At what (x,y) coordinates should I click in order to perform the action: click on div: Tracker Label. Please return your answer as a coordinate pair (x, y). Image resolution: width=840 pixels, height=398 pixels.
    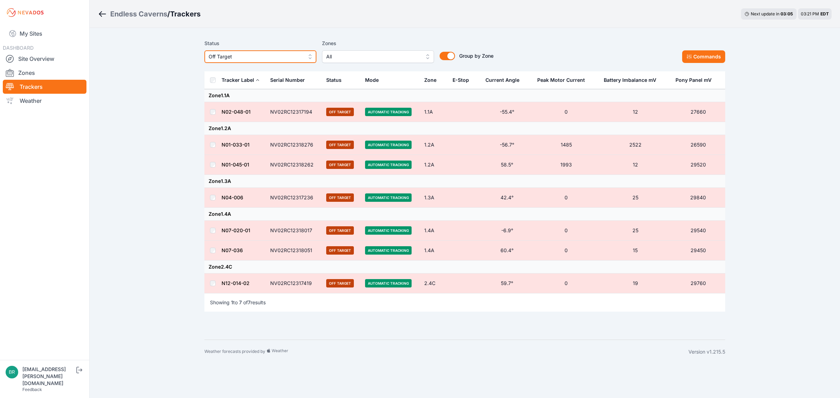
    Looking at the image, I should click on (238, 80).